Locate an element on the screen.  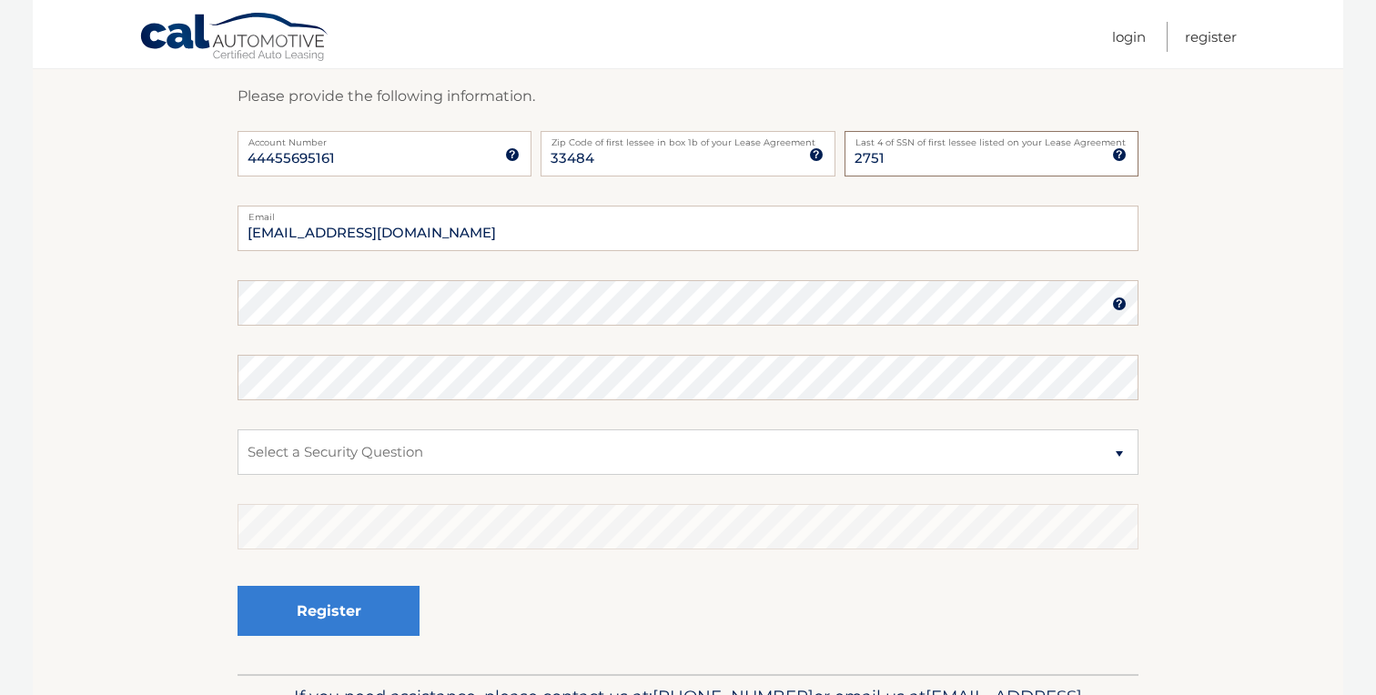
label: Zip Code of first lessee in box 1b of your Lease Agreement is located at coordinates (687, 138).